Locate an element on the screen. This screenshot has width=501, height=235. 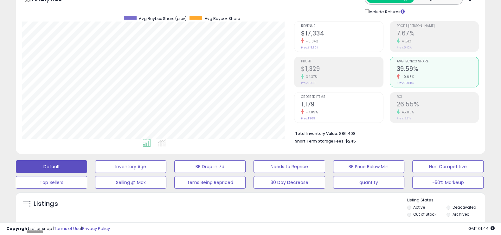
b: Total Inventory Value: is located at coordinates (316, 133).